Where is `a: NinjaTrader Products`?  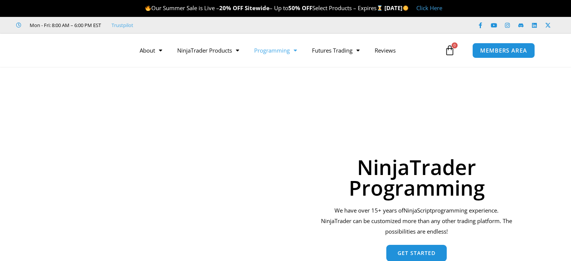
a: NinjaTrader Products is located at coordinates (208, 50).